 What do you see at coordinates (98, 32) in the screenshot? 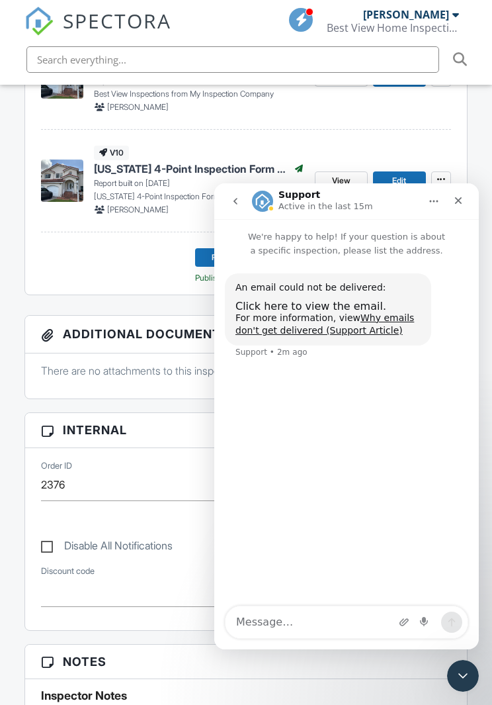
I see `a: SPECTORA` at bounding box center [98, 32].